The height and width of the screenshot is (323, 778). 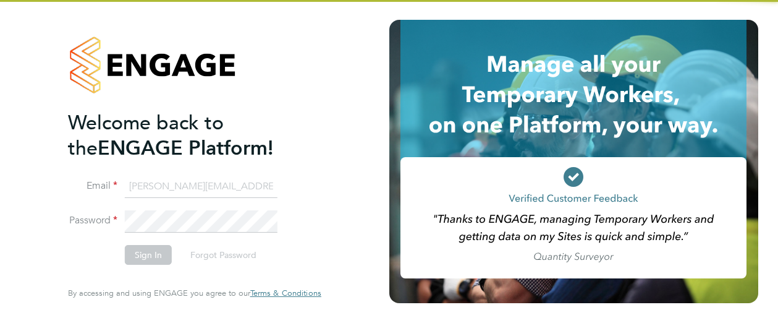 I want to click on button: Forgot Password, so click(x=223, y=255).